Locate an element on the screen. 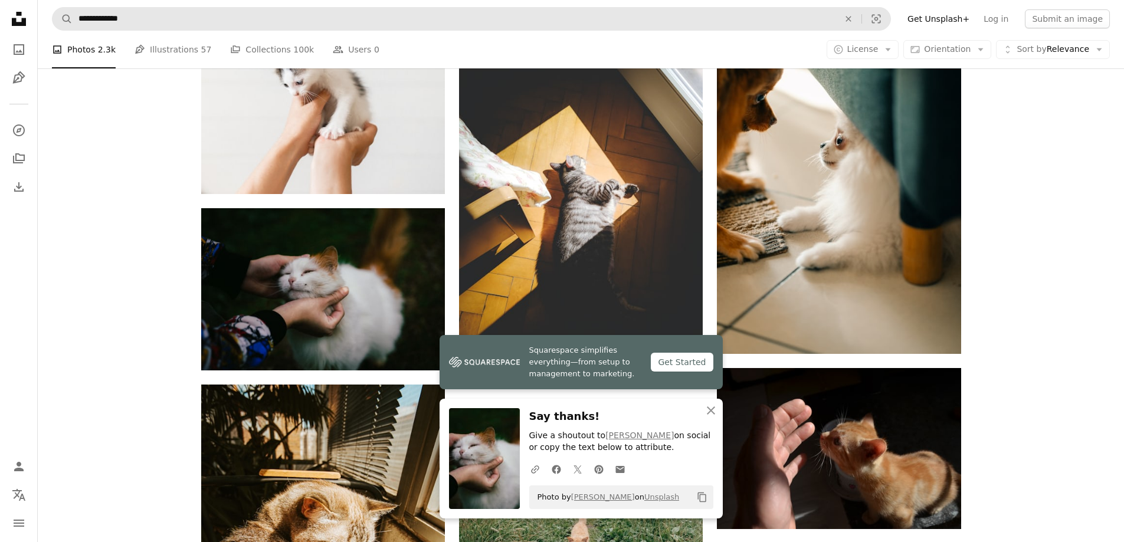  a: Explore is located at coordinates (19, 130).